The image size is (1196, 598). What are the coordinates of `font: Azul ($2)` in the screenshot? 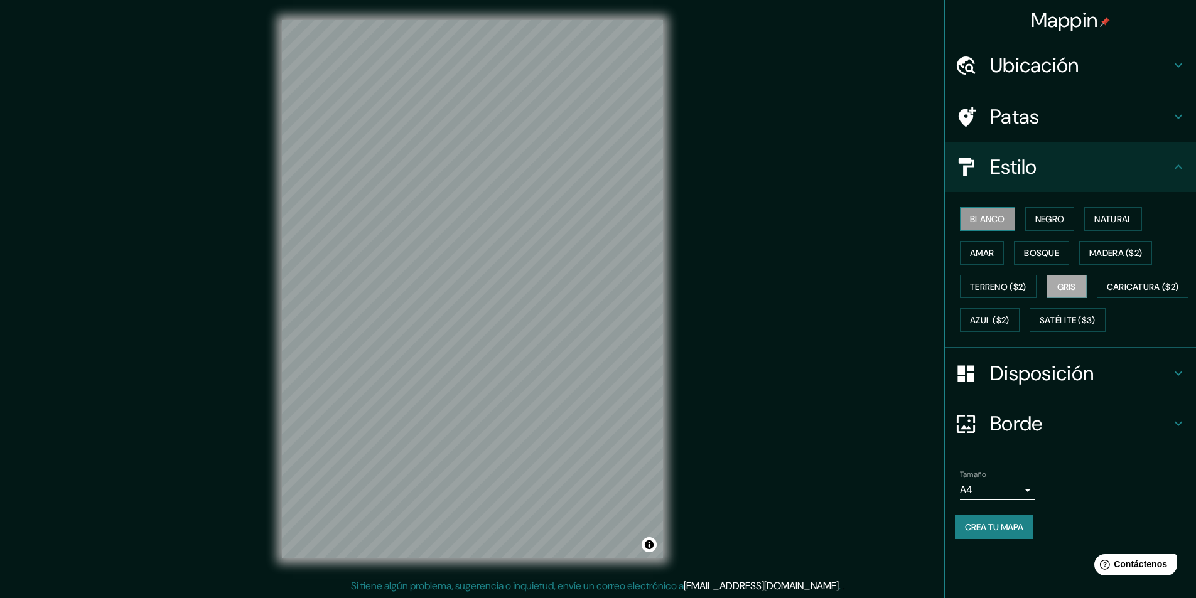 It's located at (990, 321).